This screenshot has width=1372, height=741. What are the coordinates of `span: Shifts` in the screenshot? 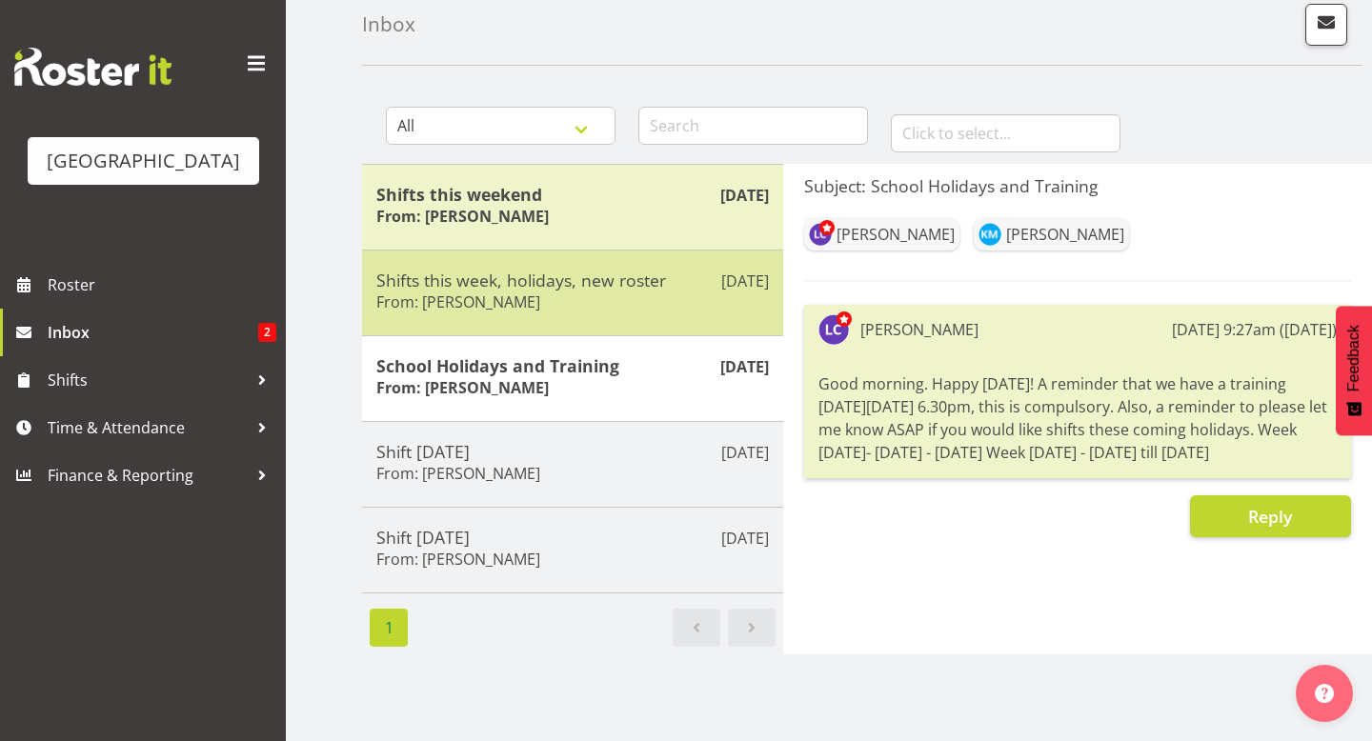 It's located at (148, 380).